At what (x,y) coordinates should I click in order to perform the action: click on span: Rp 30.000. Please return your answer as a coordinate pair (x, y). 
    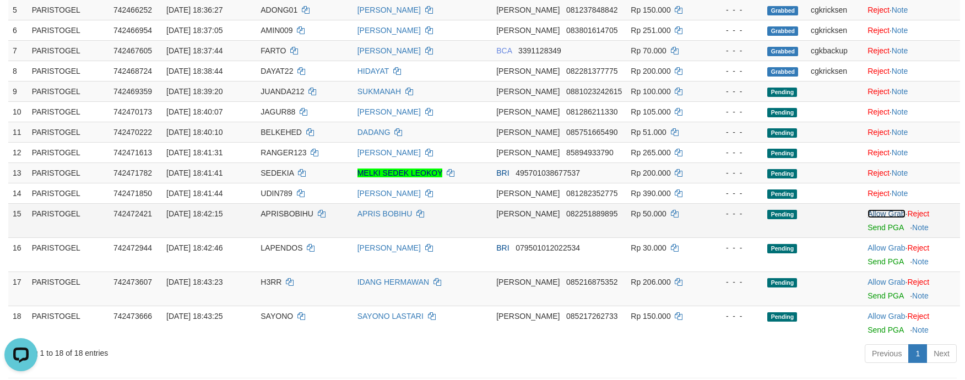
    Looking at the image, I should click on (648, 248).